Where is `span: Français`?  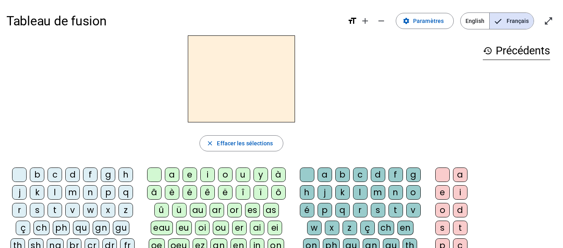 span: Français is located at coordinates (512, 21).